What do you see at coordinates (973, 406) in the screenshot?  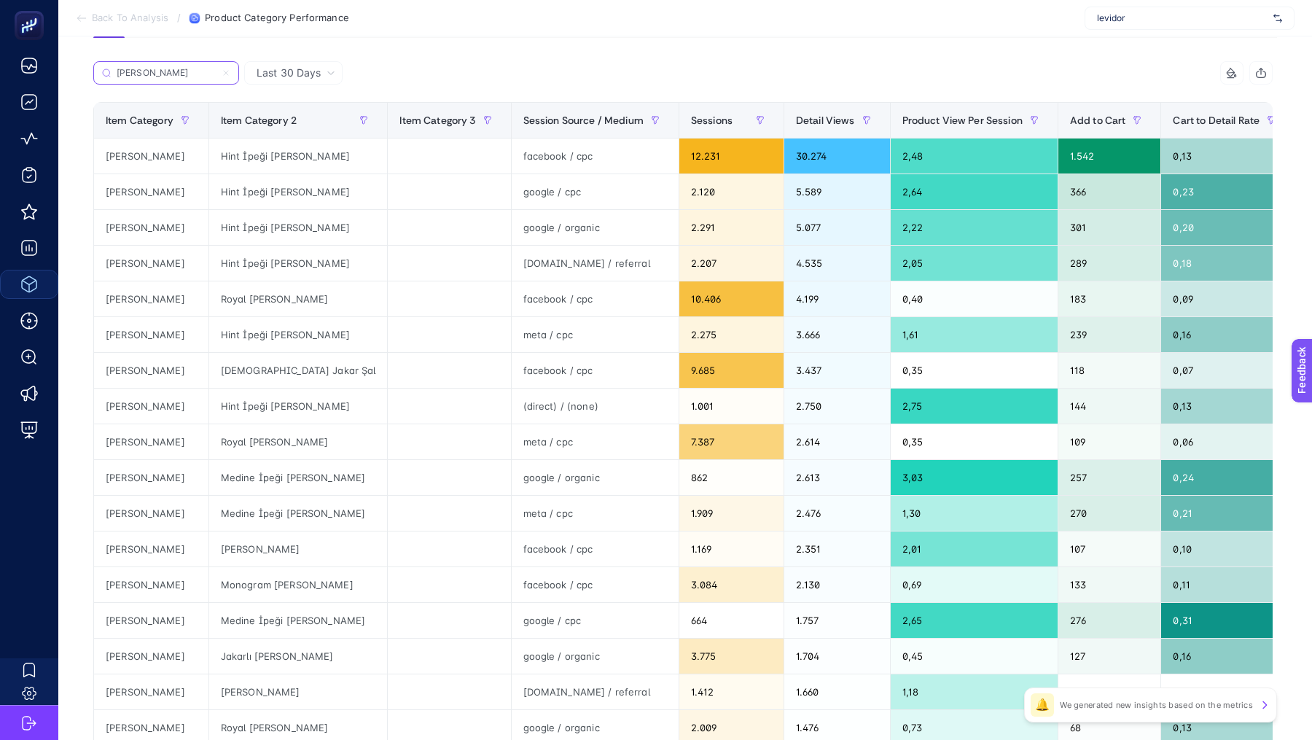 I see `div: 2,75` at bounding box center [973, 406].